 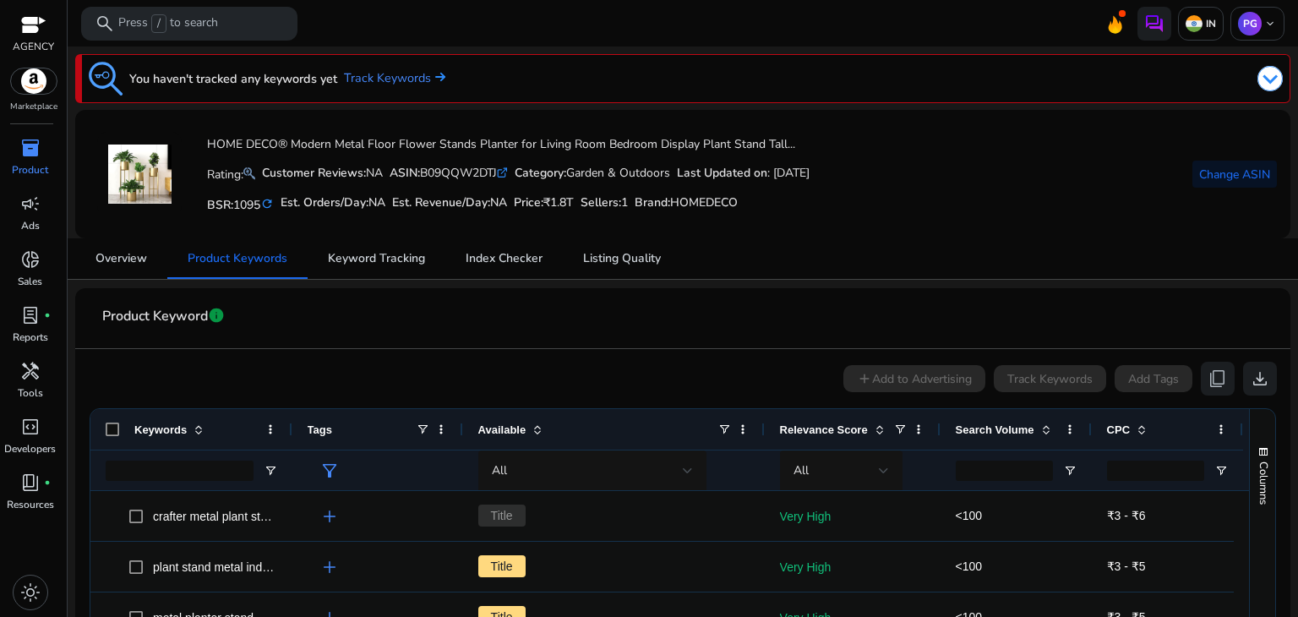 What do you see at coordinates (1126, 515) in the screenshot?
I see `span: ₹3 - ₹6` at bounding box center [1126, 515].